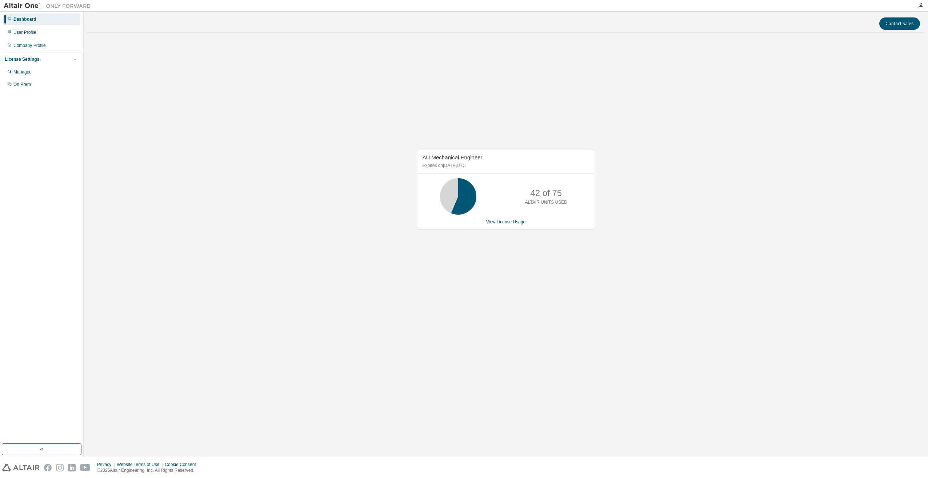 The height and width of the screenshot is (478, 928). Describe the element at coordinates (546, 202) in the screenshot. I see `p: ALTAIR UNITS USED` at that location.